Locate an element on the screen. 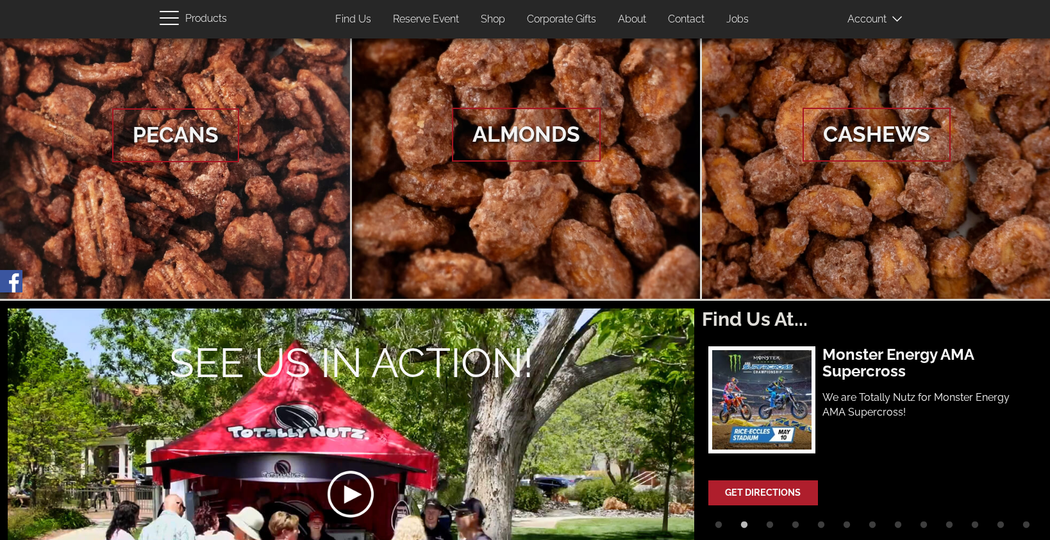 The image size is (1050, 540). a: About is located at coordinates (632, 19).